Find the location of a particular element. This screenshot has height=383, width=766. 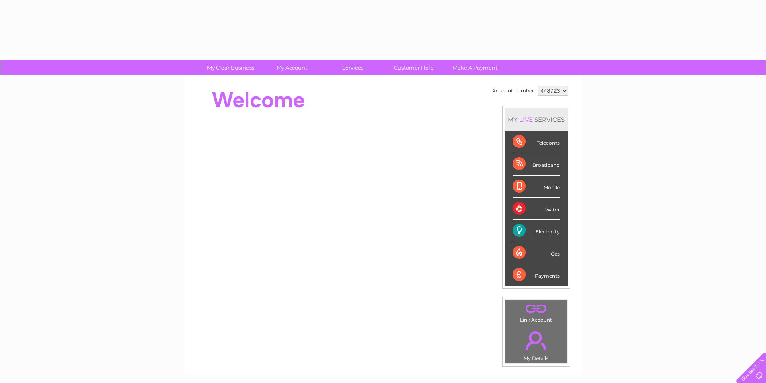

a: Services is located at coordinates (353, 68).